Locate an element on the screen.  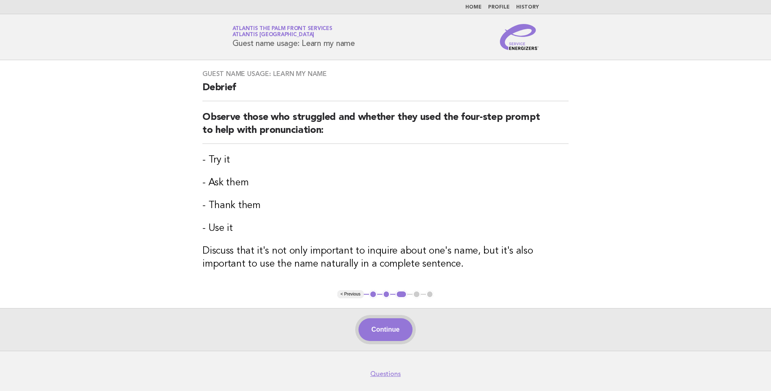
img: Service Energizers is located at coordinates (519, 37).